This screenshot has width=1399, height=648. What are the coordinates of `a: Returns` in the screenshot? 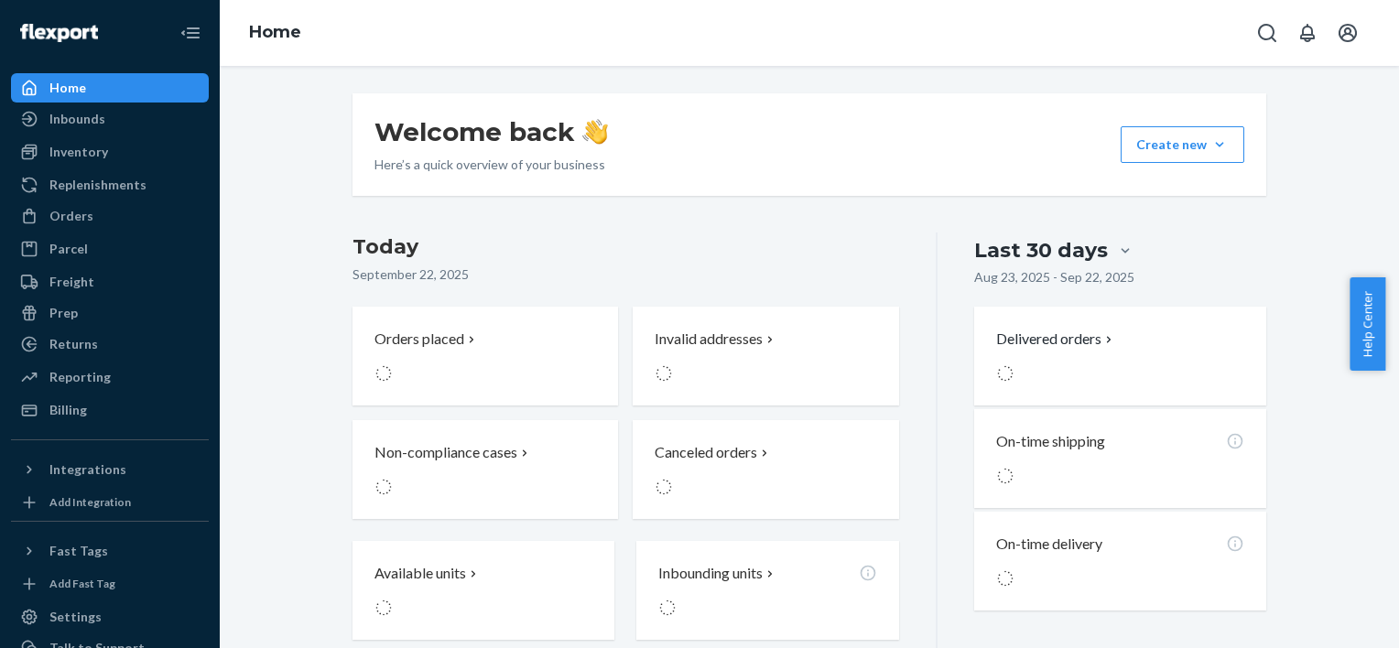 It's located at (110, 344).